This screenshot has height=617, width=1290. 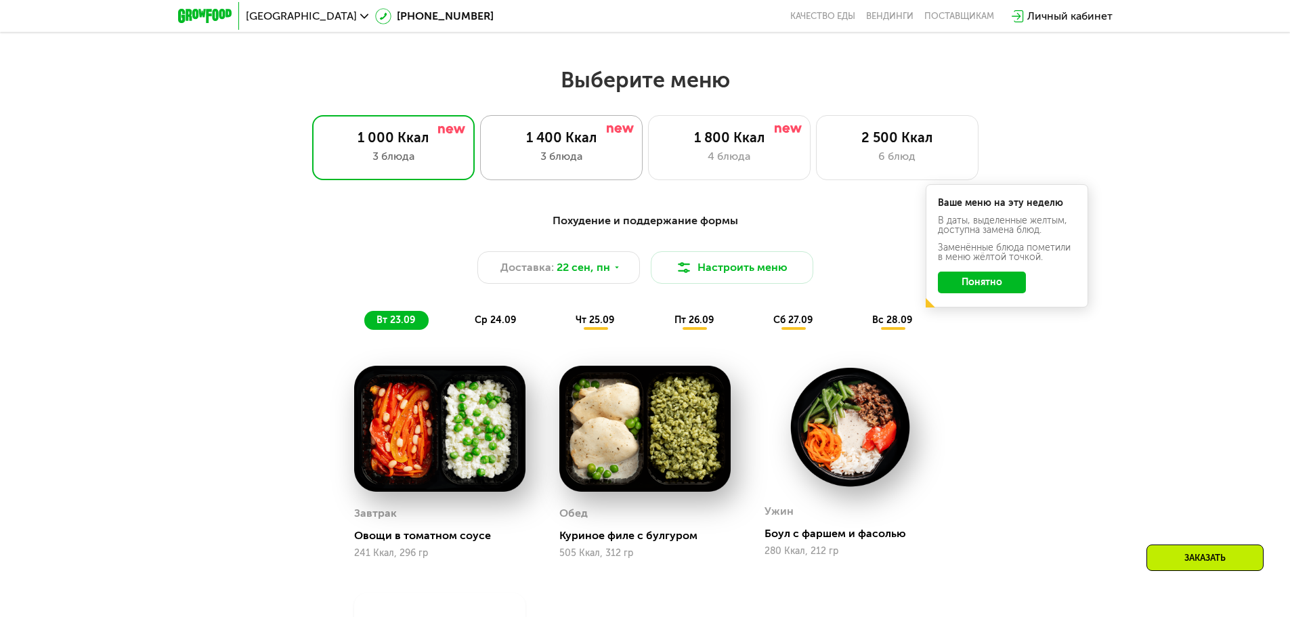 What do you see at coordinates (729, 156) in the screenshot?
I see `div: 4 блюда` at bounding box center [729, 156].